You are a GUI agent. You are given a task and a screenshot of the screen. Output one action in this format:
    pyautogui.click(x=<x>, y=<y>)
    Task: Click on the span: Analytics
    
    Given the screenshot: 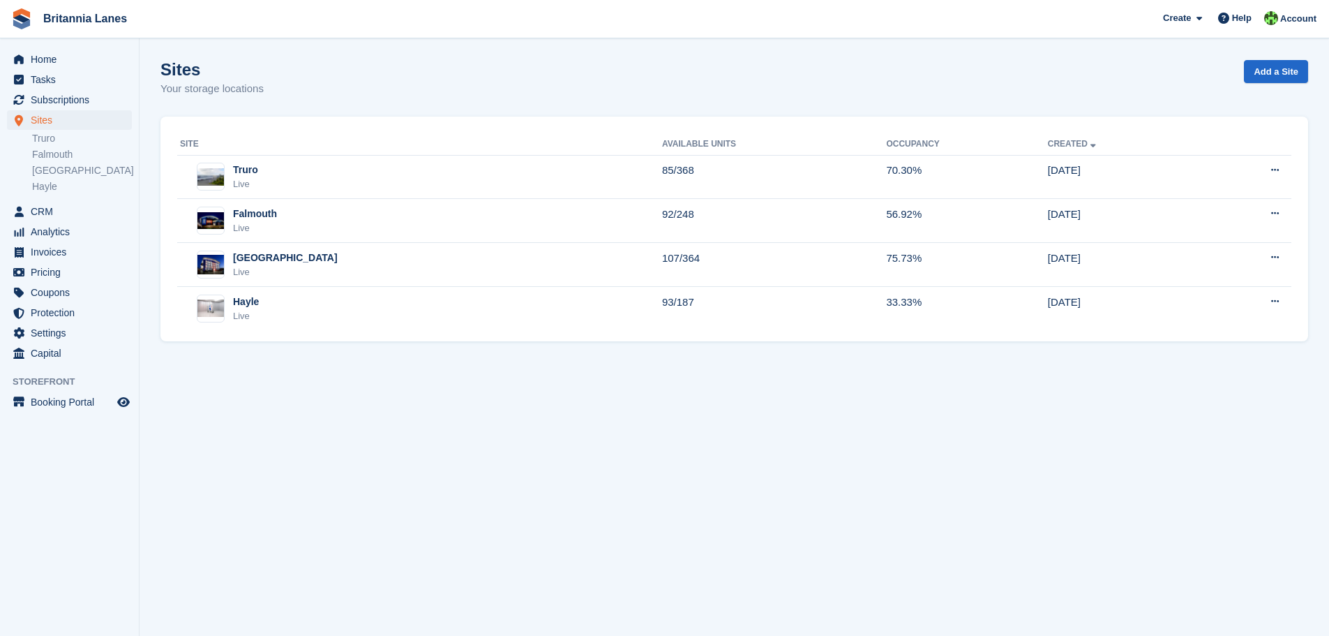 What is the action you would take?
    pyautogui.click(x=73, y=232)
    